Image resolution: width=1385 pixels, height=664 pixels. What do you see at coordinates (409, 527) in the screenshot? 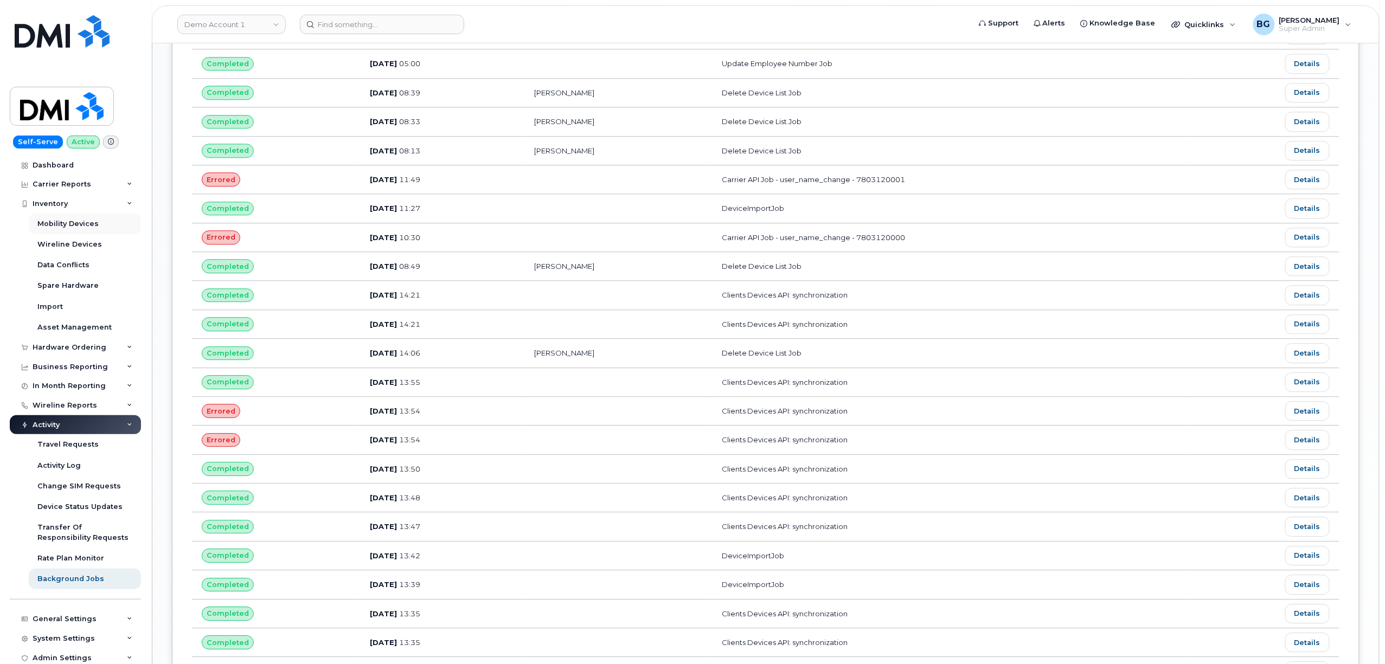
I see `span: 13:47` at bounding box center [409, 527].